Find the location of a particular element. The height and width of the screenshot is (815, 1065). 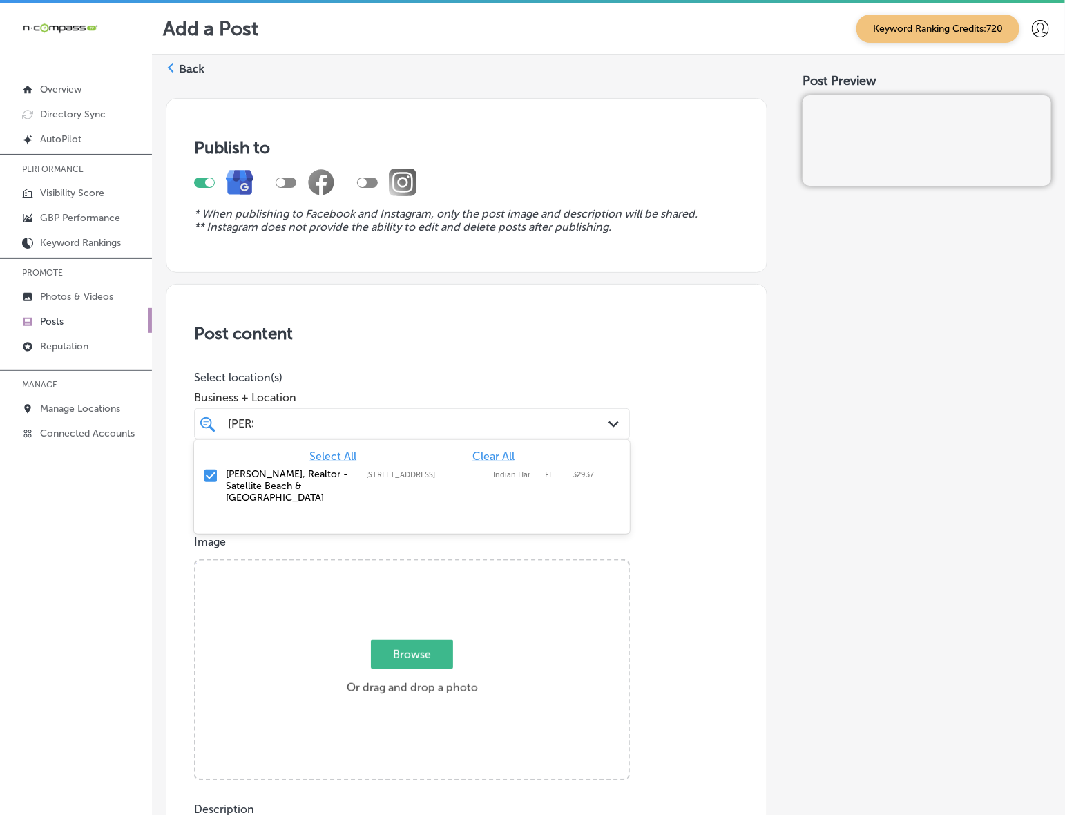

h3: Post content is located at coordinates (466, 333).